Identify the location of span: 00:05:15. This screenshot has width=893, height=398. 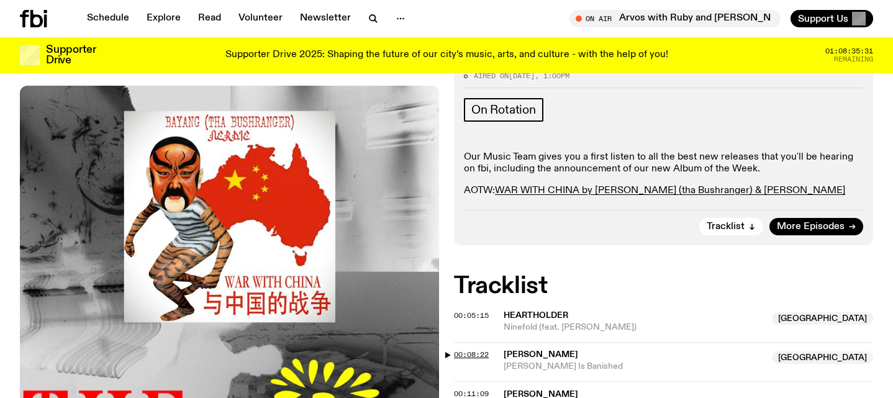
(471, 315).